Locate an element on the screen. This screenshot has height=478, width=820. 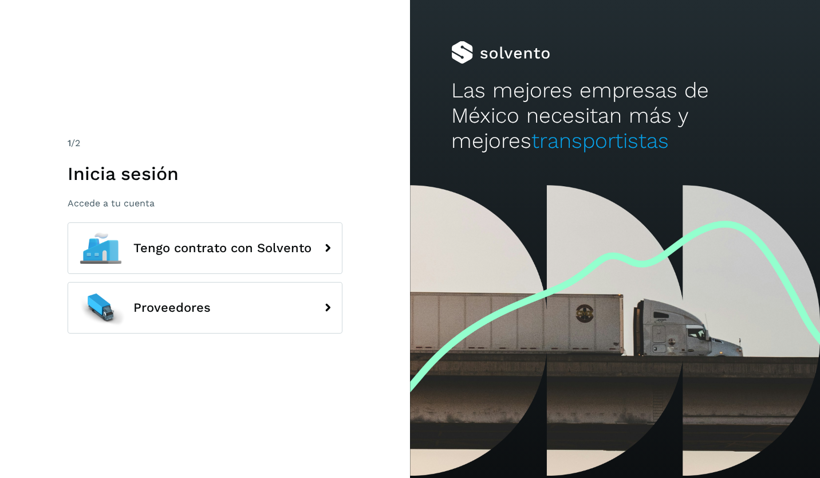
h2: Las mejores empresas de México necesitan más y mejores is located at coordinates (615, 116).